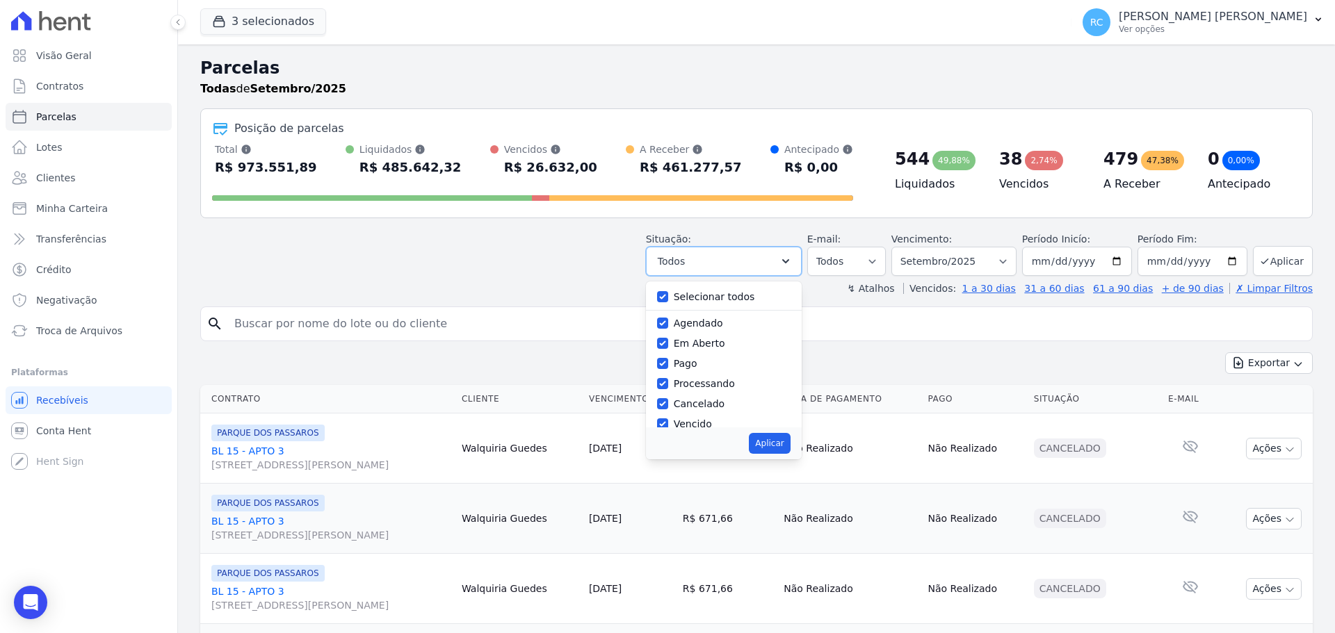 The width and height of the screenshot is (1335, 633). I want to click on a: Parcelas, so click(88, 117).